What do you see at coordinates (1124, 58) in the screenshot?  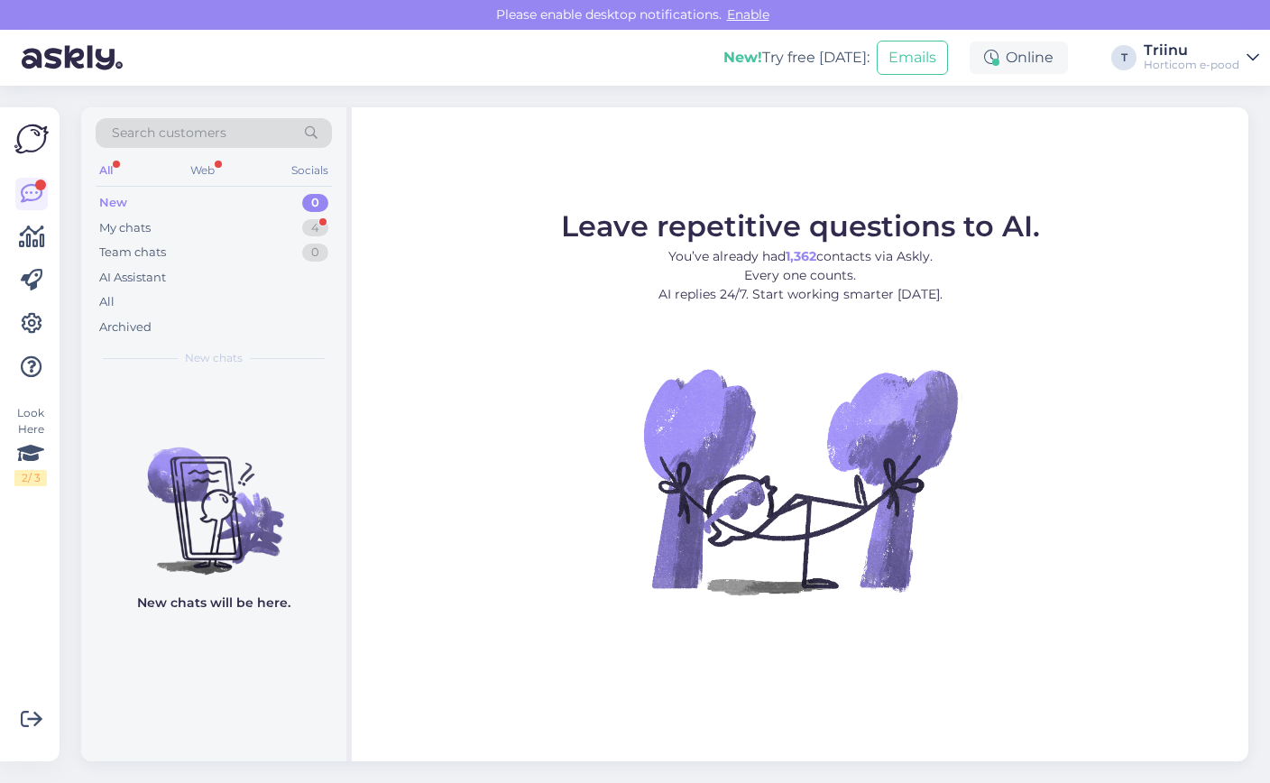 I see `div: T` at bounding box center [1124, 58].